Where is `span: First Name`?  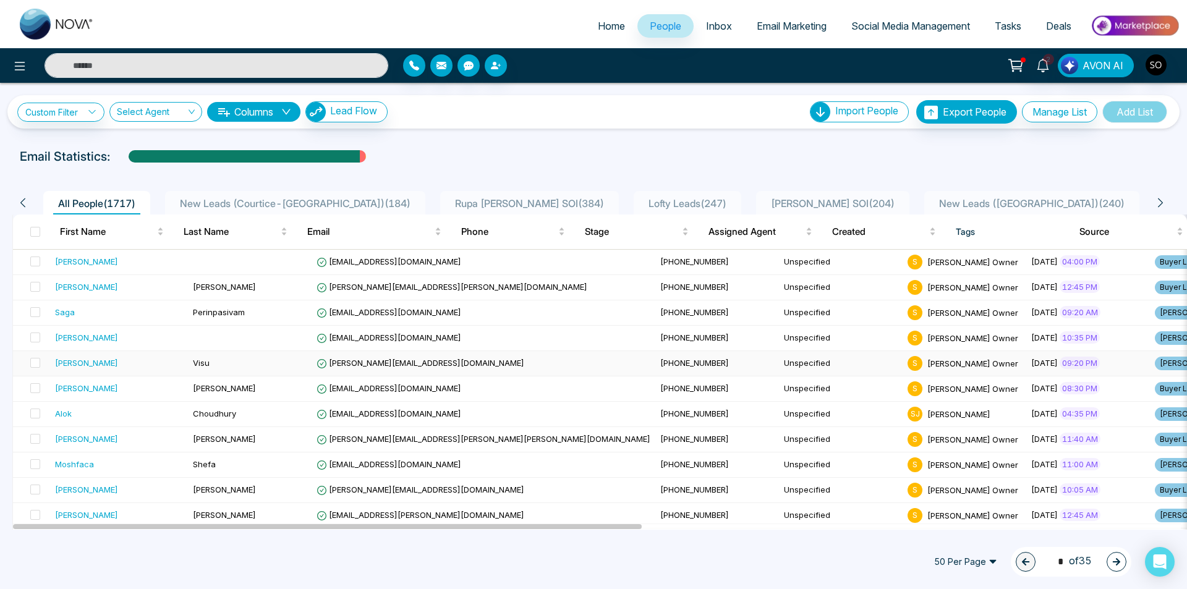
span: First Name is located at coordinates (107, 232).